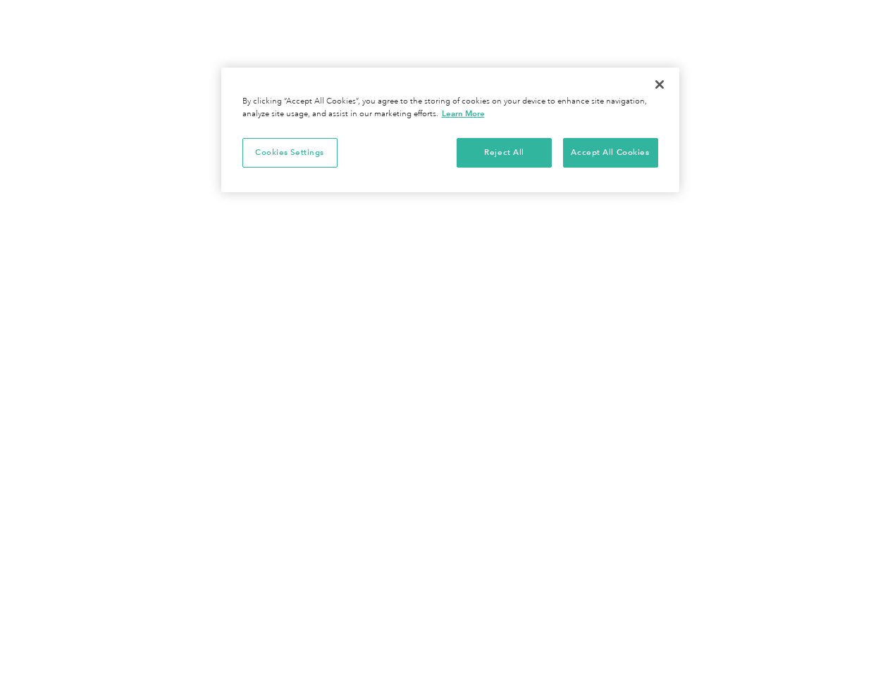 This screenshot has height=676, width=890. What do you see at coordinates (610, 153) in the screenshot?
I see `button: Accept All Cookies` at bounding box center [610, 153].